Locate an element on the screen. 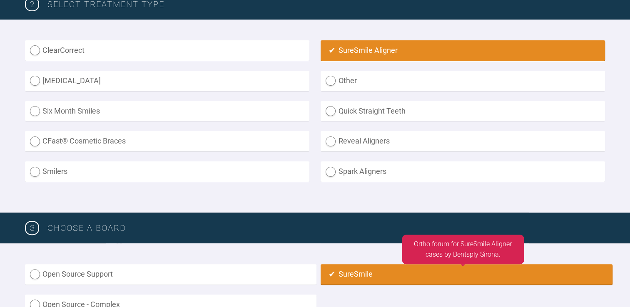 Image resolution: width=630 pixels, height=307 pixels. span: 3 is located at coordinates (32, 228).